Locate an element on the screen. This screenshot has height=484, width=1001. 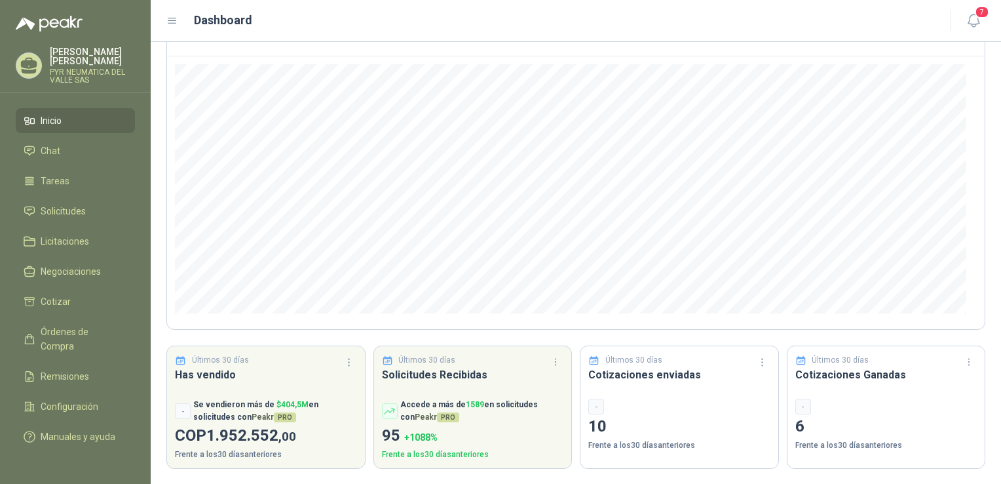
a: Tareas is located at coordinates (75, 181).